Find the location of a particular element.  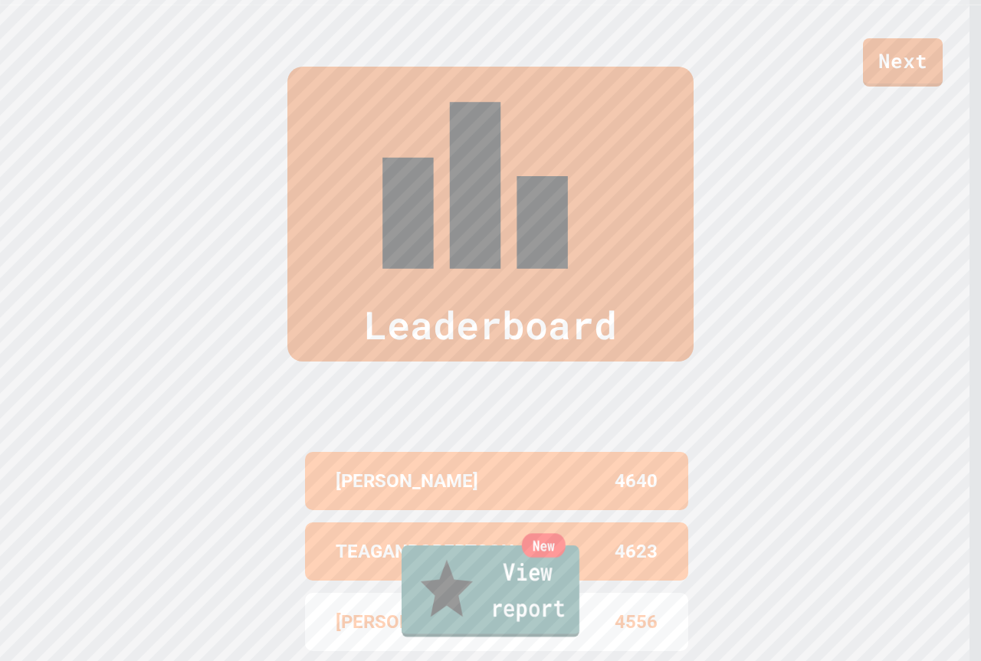

div: Leaderboard is located at coordinates (490, 214).